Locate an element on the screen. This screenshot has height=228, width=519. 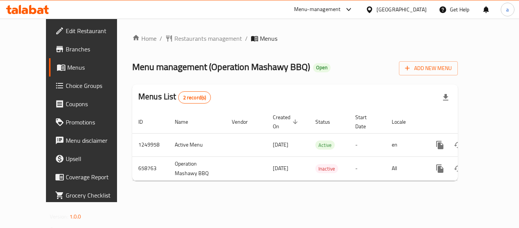
a: Choice Groups is located at coordinates (91, 86).